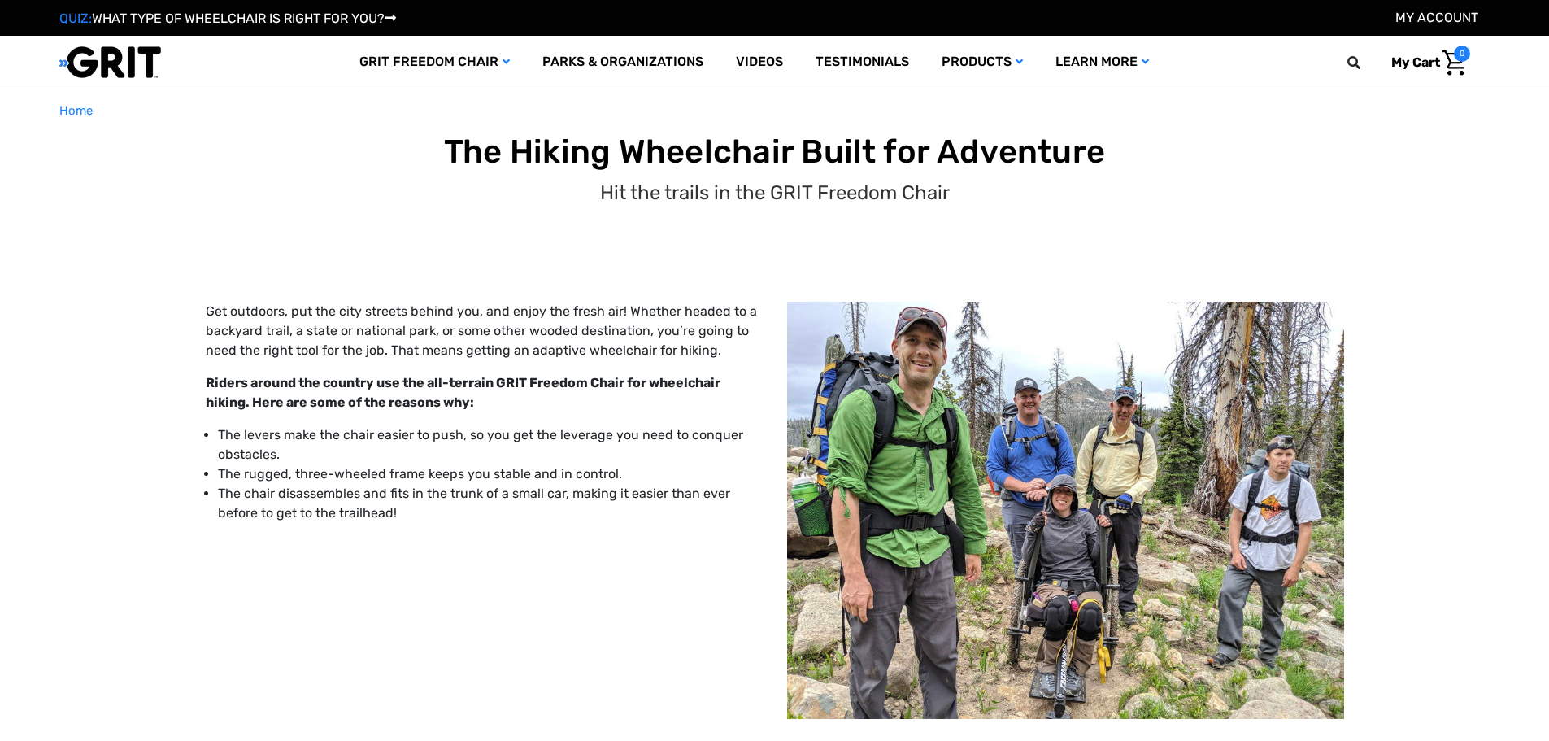  Describe the element at coordinates (228, 18) in the screenshot. I see `a: QUIZ:WHAT TYPE OF WHEELCHAIR IS RIGHT FOR YOU?` at that location.